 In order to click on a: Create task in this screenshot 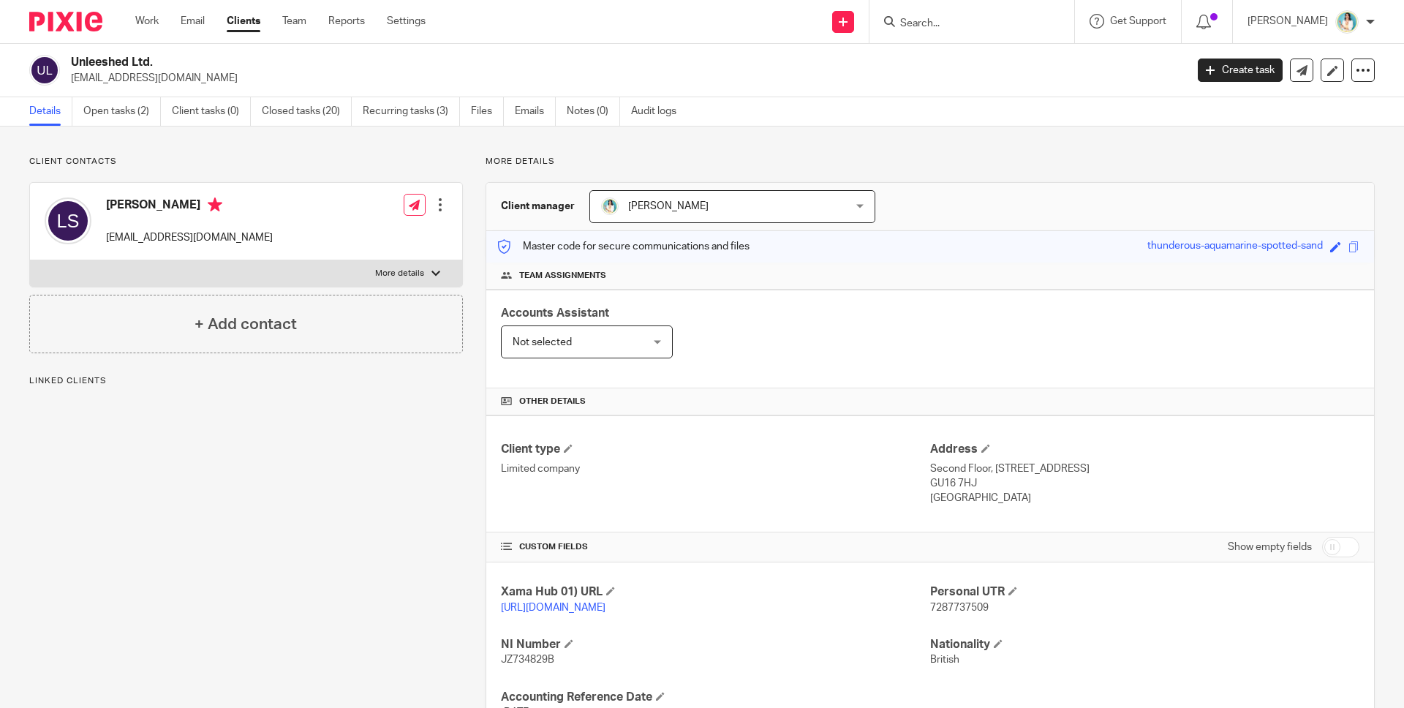, I will do `click(1240, 70)`.